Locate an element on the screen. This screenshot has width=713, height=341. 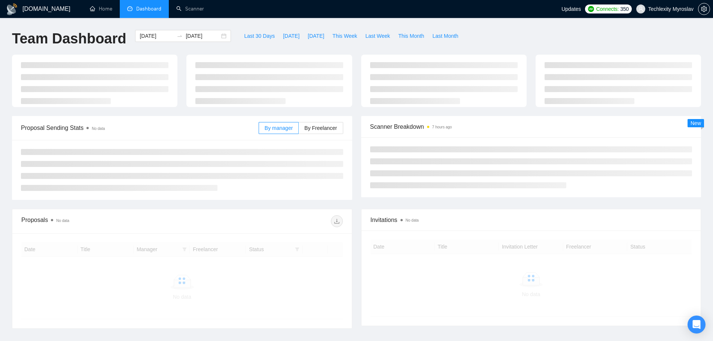
span: setting is located at coordinates (704, 9).